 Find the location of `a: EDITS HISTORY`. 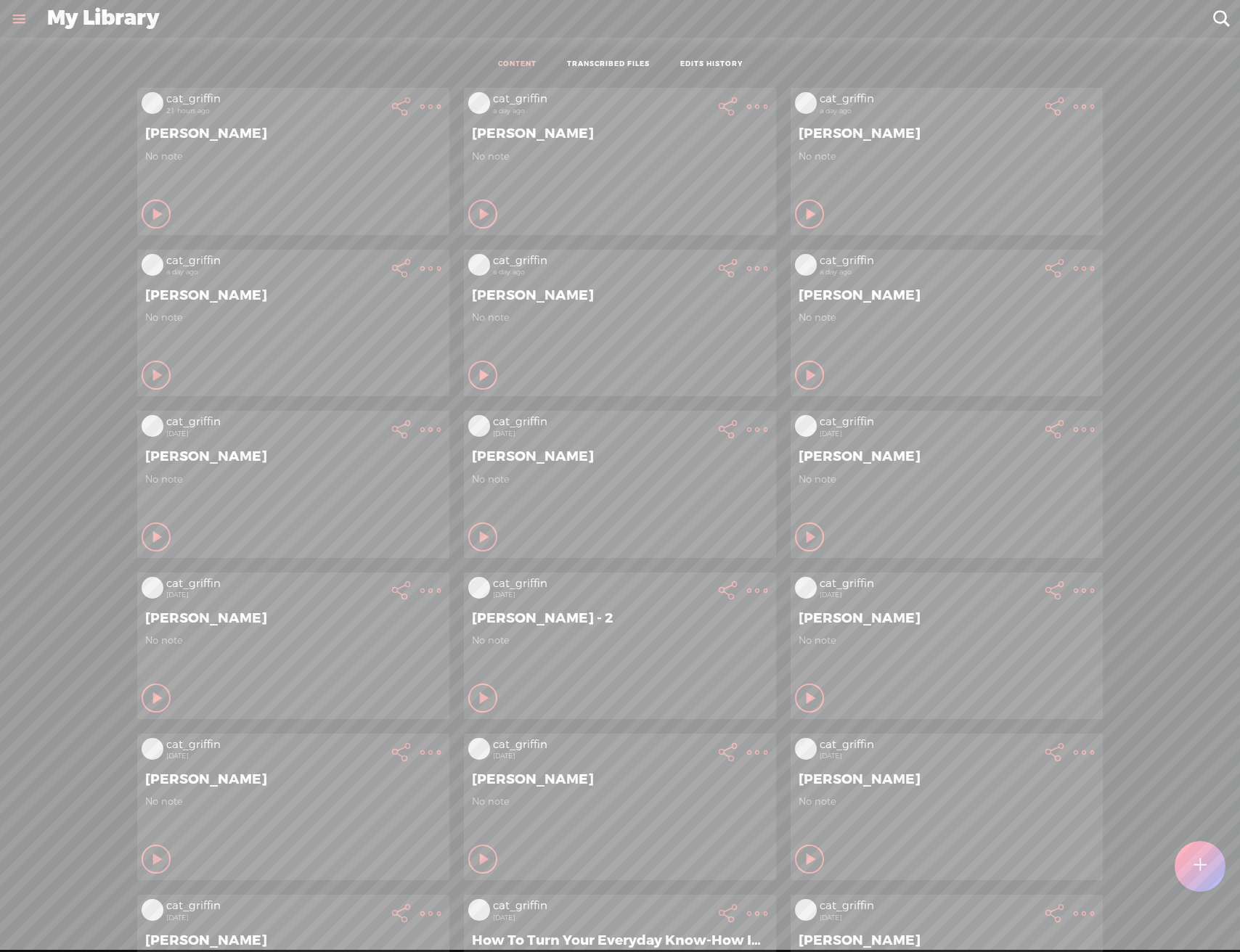

a: EDITS HISTORY is located at coordinates (711, 64).